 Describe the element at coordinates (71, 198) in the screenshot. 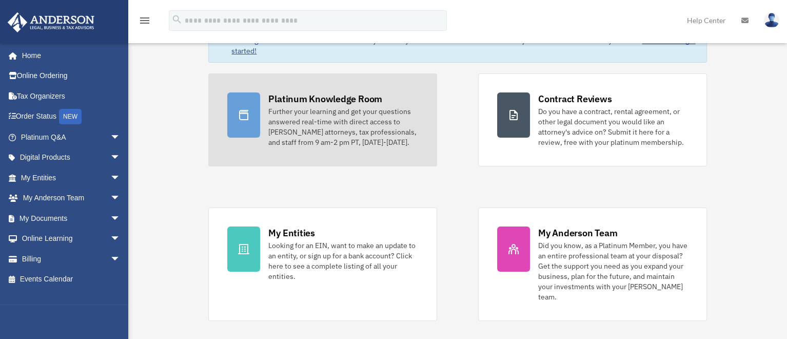

I see `a: My Anderson Teamarrow_drop_down` at that location.